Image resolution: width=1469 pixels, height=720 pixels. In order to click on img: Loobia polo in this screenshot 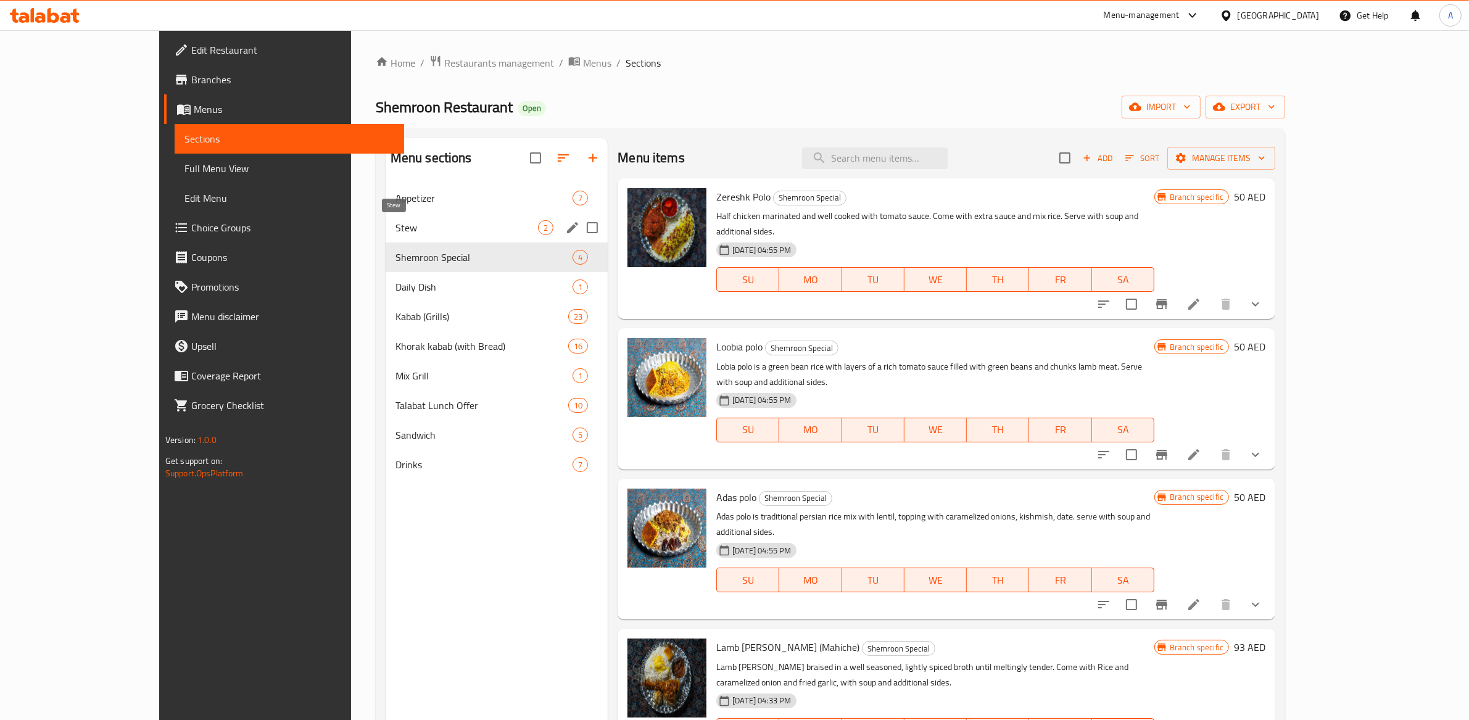, I will do `click(667, 378)`.